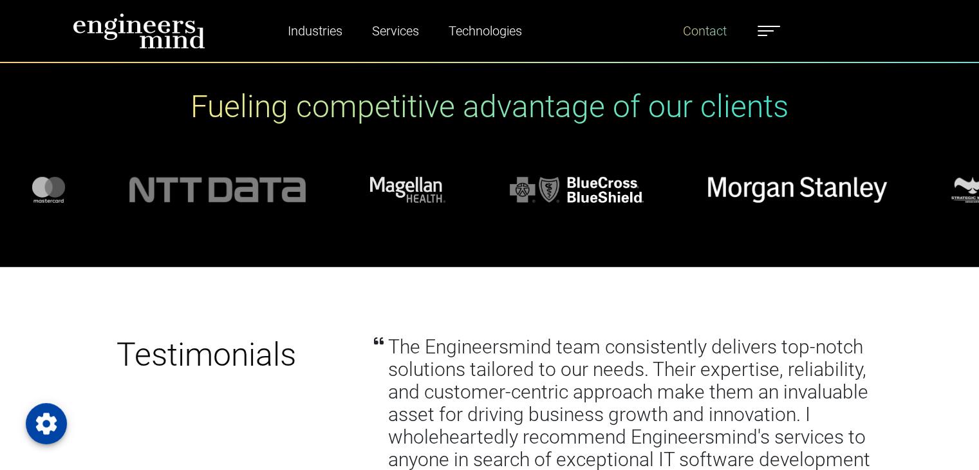 The width and height of the screenshot is (979, 470). I want to click on h1: Testimonials, so click(207, 355).